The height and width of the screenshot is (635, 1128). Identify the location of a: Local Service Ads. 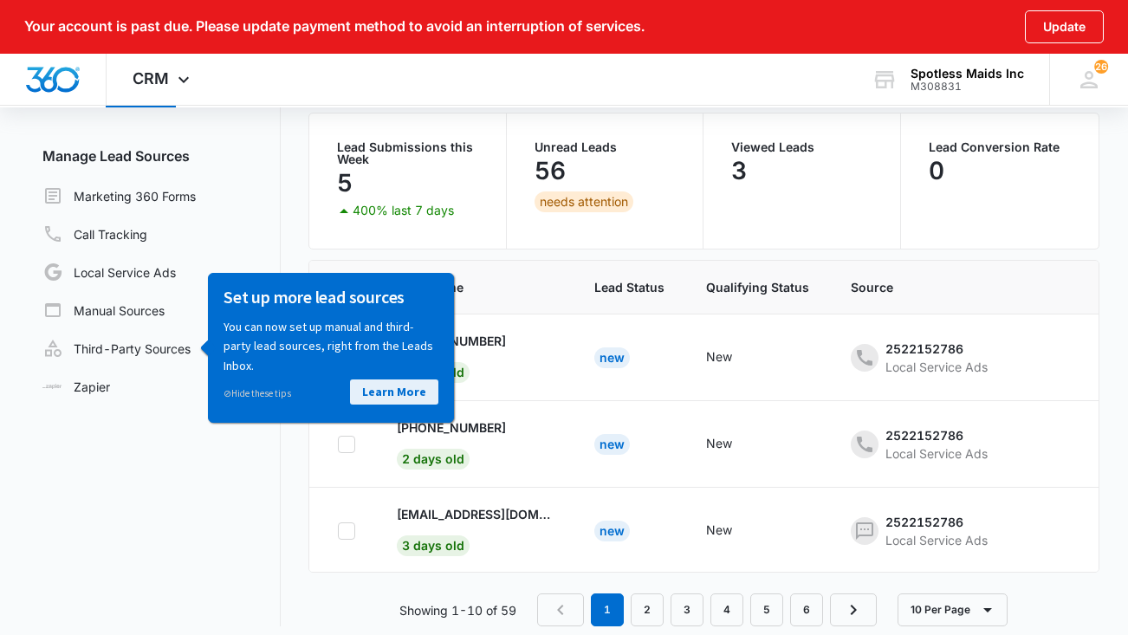
(109, 272).